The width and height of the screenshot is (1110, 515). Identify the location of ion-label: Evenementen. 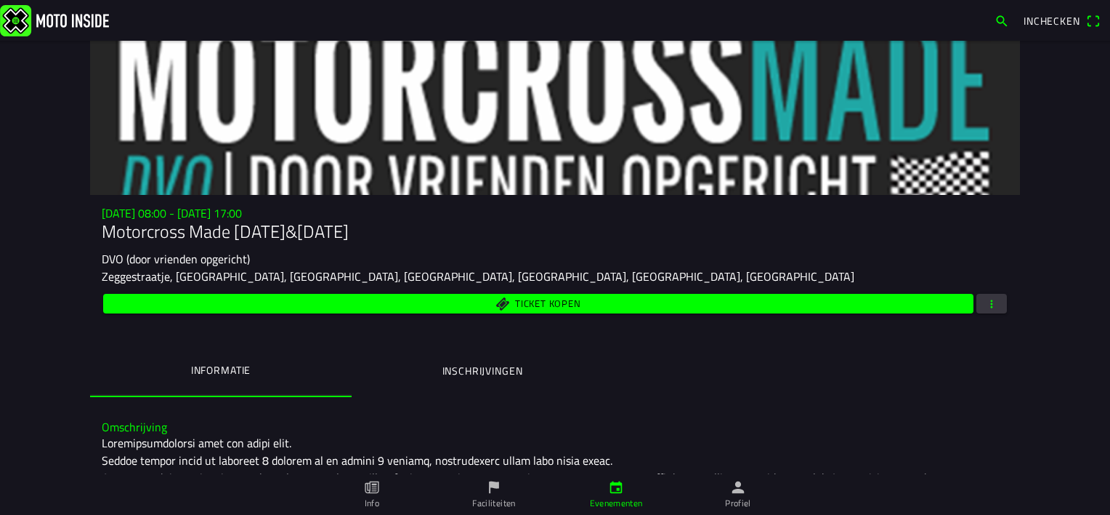
(616, 503).